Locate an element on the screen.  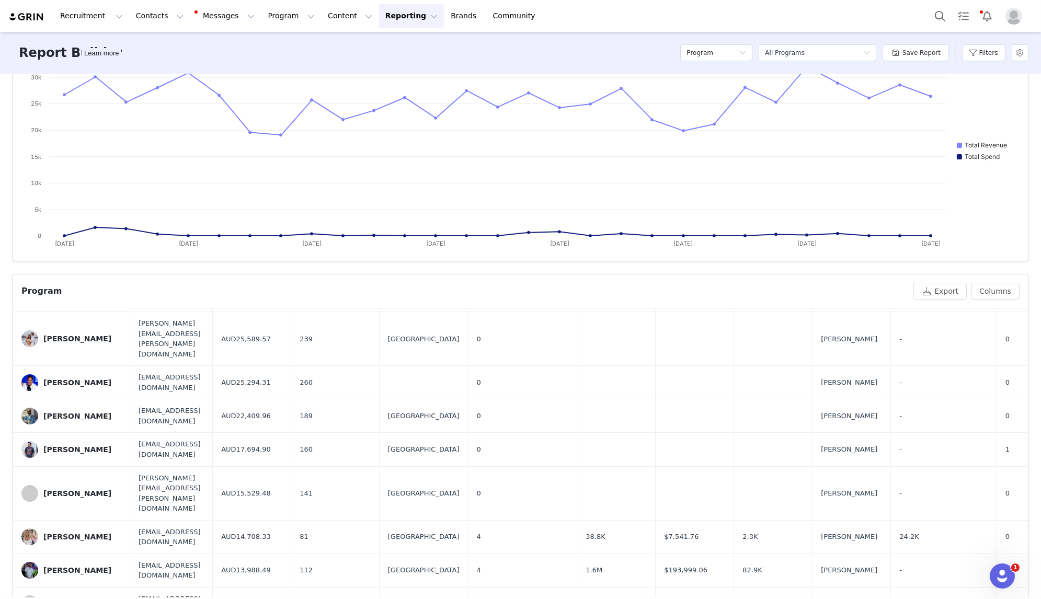
text: 10k is located at coordinates (36, 183).